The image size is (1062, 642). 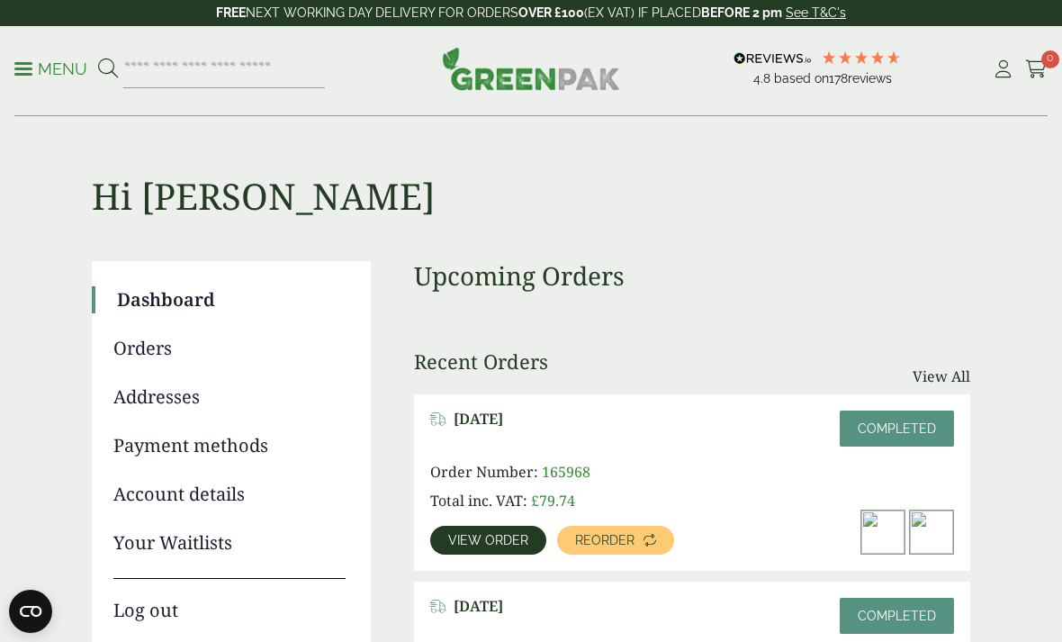 What do you see at coordinates (616, 540) in the screenshot?
I see `a: Reorder` at bounding box center [616, 540].